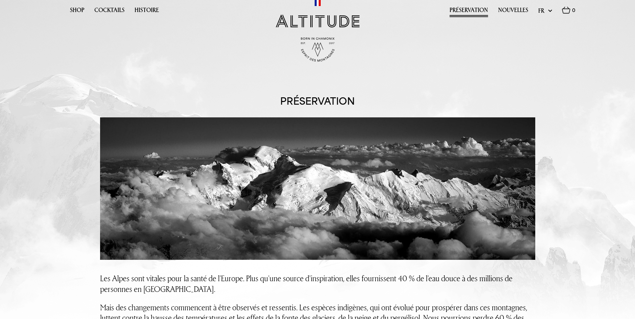 The width and height of the screenshot is (635, 319). I want to click on img: Born in Chamonix - Est. 2017 - Espirit des Montagnes, so click(317, 50).